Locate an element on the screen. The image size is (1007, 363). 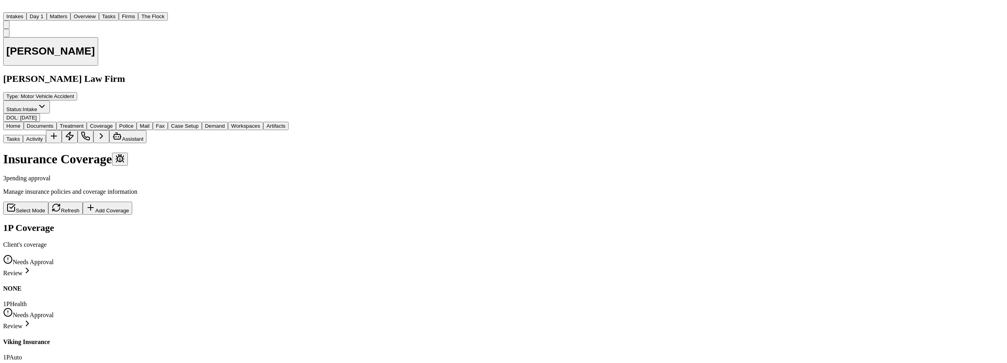
button: Intakes is located at coordinates (15, 16).